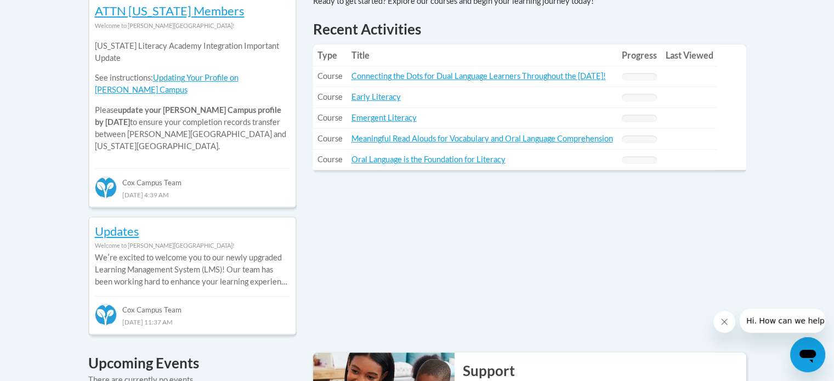  Describe the element at coordinates (48, 12) in the screenshot. I see `span: Hi. How can we help?` at that location.